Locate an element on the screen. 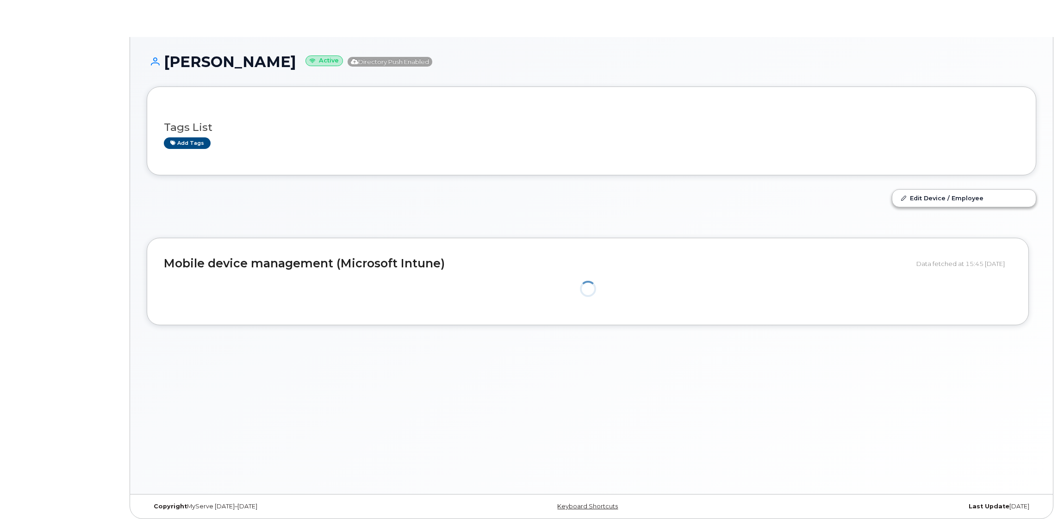 The image size is (1058, 519). a: Edit Device / Employee is located at coordinates (964, 198).